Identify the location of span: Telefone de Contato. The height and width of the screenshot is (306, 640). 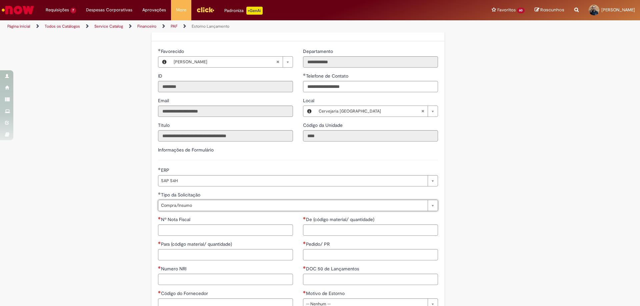
(328, 76).